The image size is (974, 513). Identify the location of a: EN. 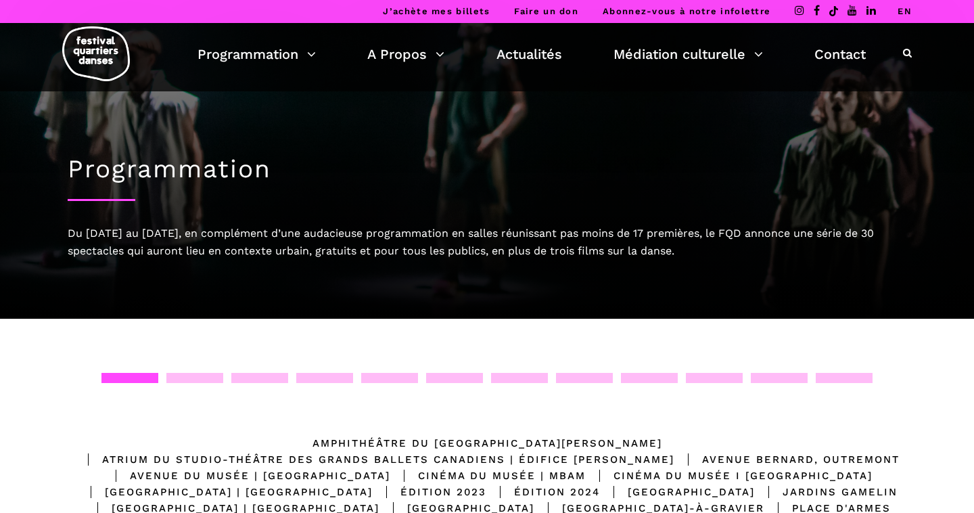
(904, 11).